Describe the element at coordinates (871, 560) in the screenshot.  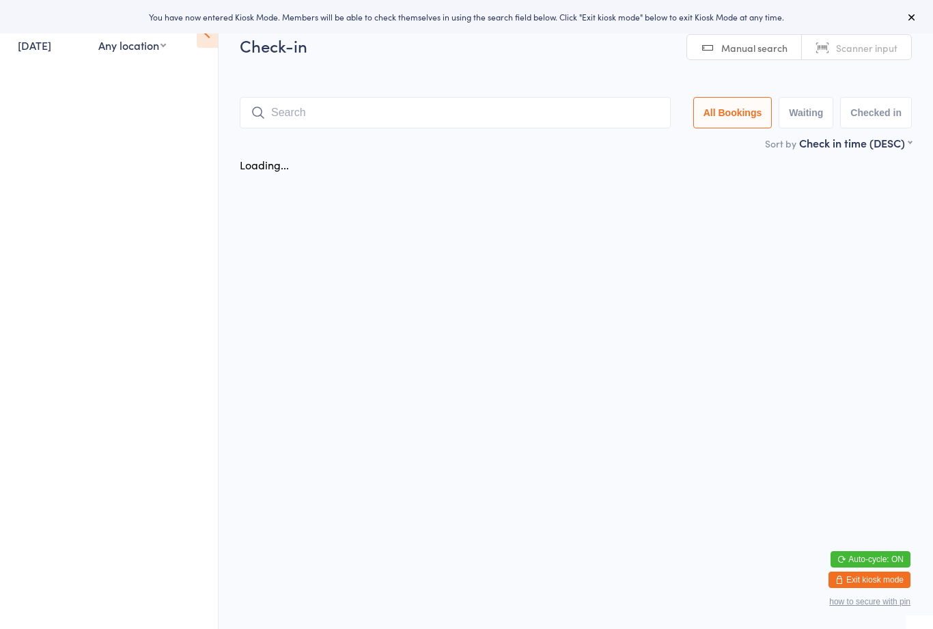
I see `button: Auto-cycle: ON` at that location.